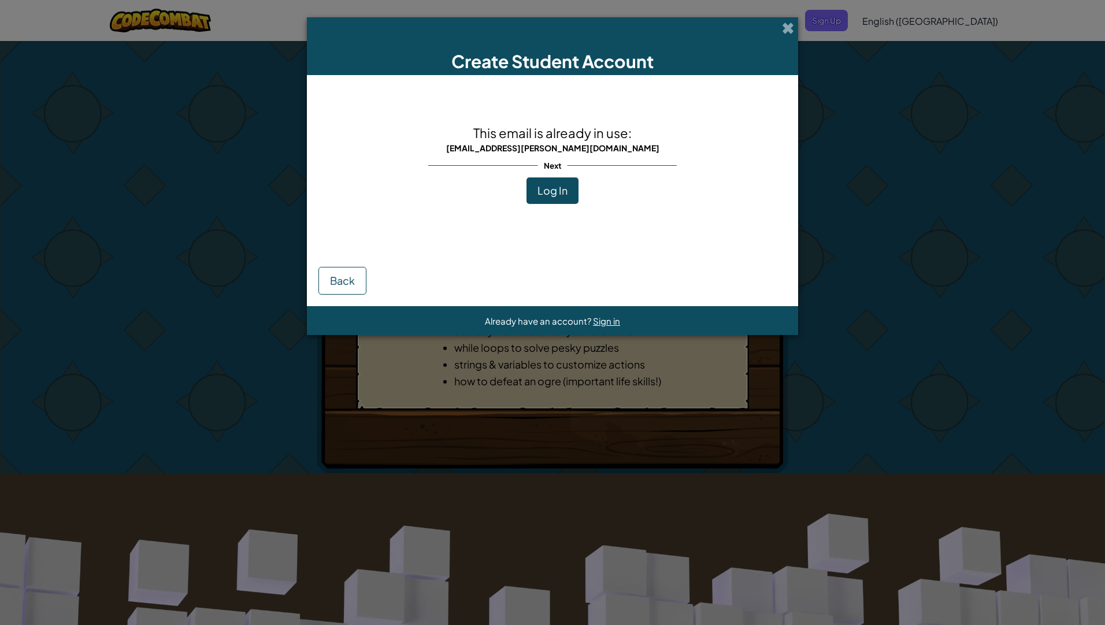 The image size is (1105, 625). What do you see at coordinates (553, 191) in the screenshot?
I see `button: Log In` at bounding box center [553, 191].